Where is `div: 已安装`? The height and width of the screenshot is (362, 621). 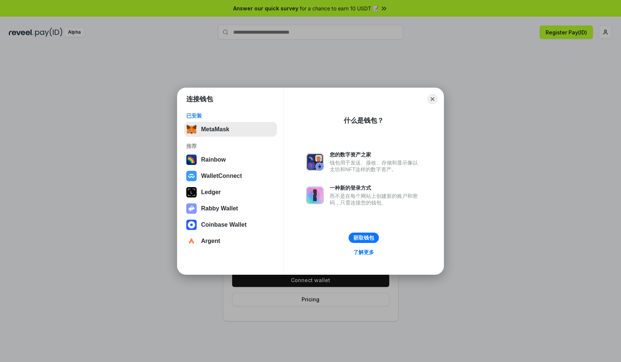
div: 已安装 is located at coordinates (230, 116).